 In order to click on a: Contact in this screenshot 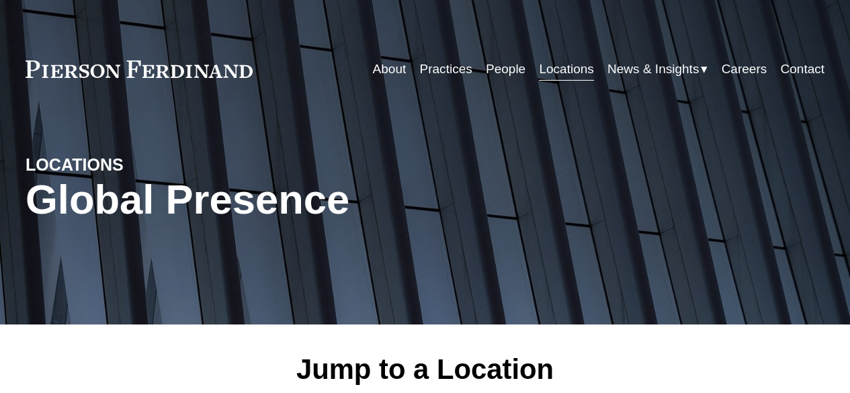, I will do `click(803, 69)`.